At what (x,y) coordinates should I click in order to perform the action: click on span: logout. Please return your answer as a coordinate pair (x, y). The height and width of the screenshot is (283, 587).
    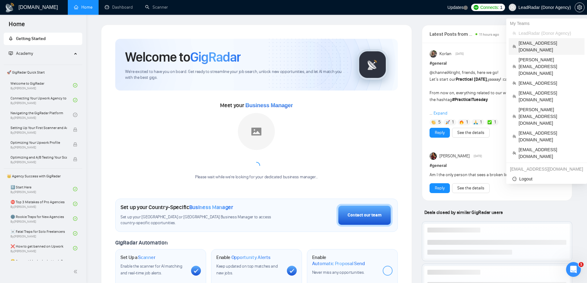
    Looking at the image, I should click on (515, 179).